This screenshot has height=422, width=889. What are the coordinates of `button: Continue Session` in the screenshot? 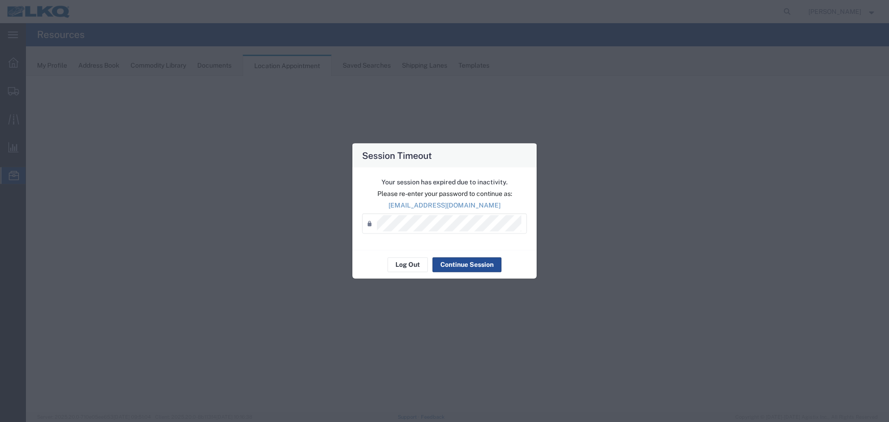 It's located at (467, 265).